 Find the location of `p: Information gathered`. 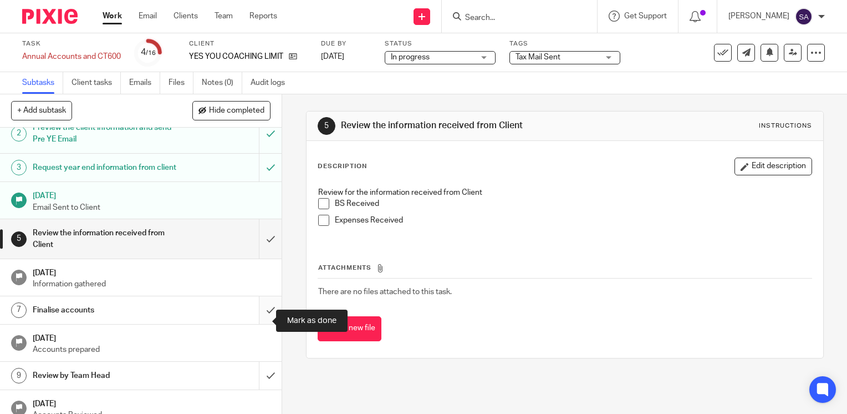

p: Information gathered is located at coordinates (152, 284).